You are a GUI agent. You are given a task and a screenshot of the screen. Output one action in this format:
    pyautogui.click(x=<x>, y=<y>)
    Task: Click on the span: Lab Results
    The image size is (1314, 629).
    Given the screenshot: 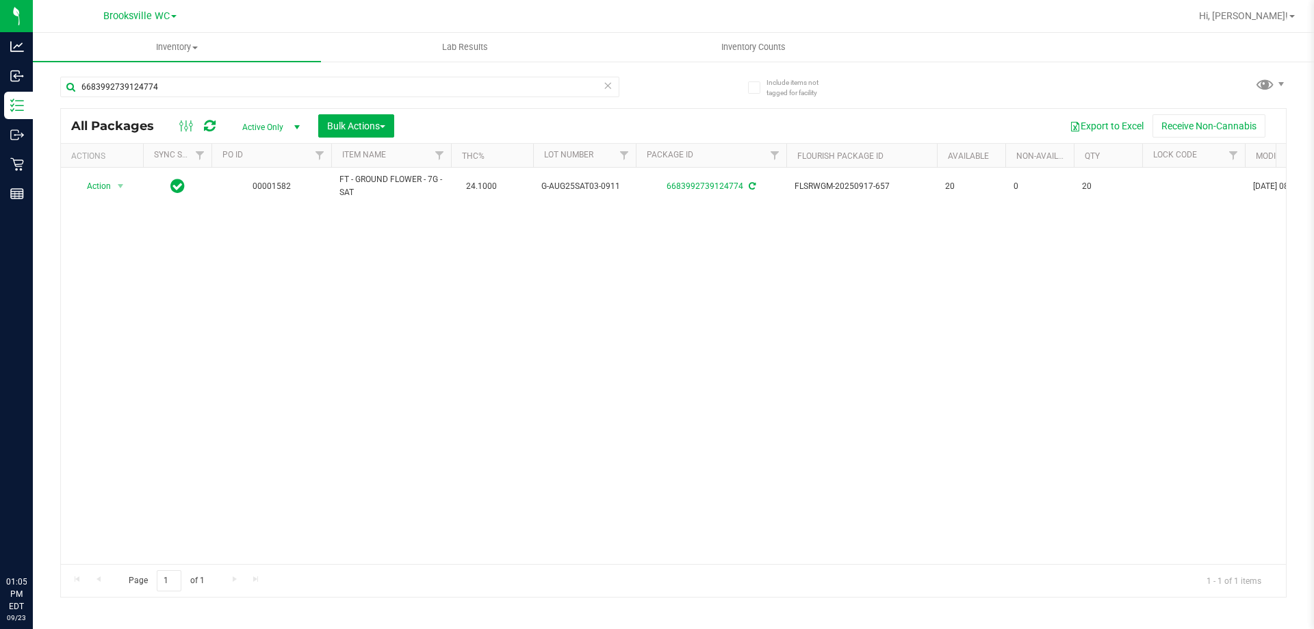 What is the action you would take?
    pyautogui.click(x=465, y=47)
    